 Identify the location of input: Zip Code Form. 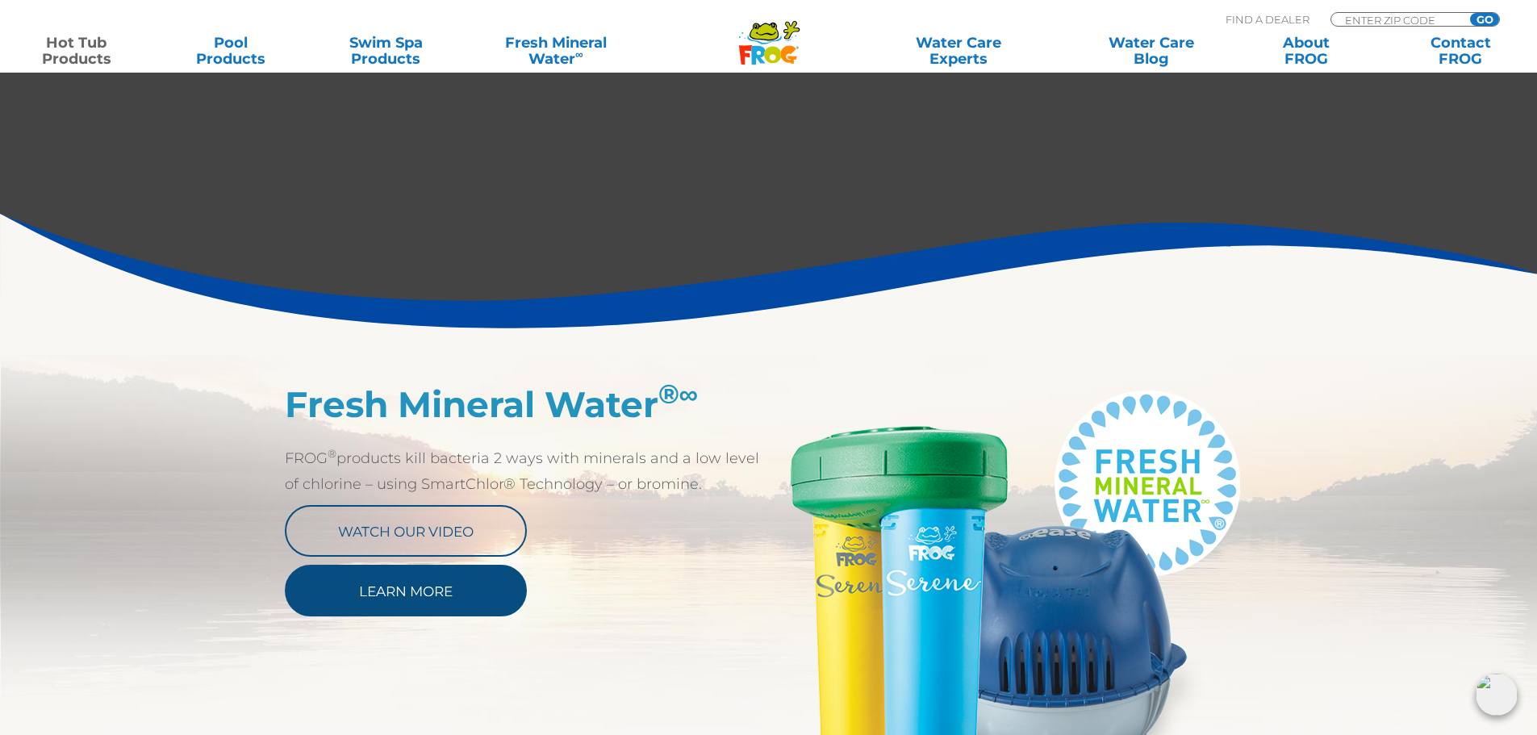
(1397, 19).